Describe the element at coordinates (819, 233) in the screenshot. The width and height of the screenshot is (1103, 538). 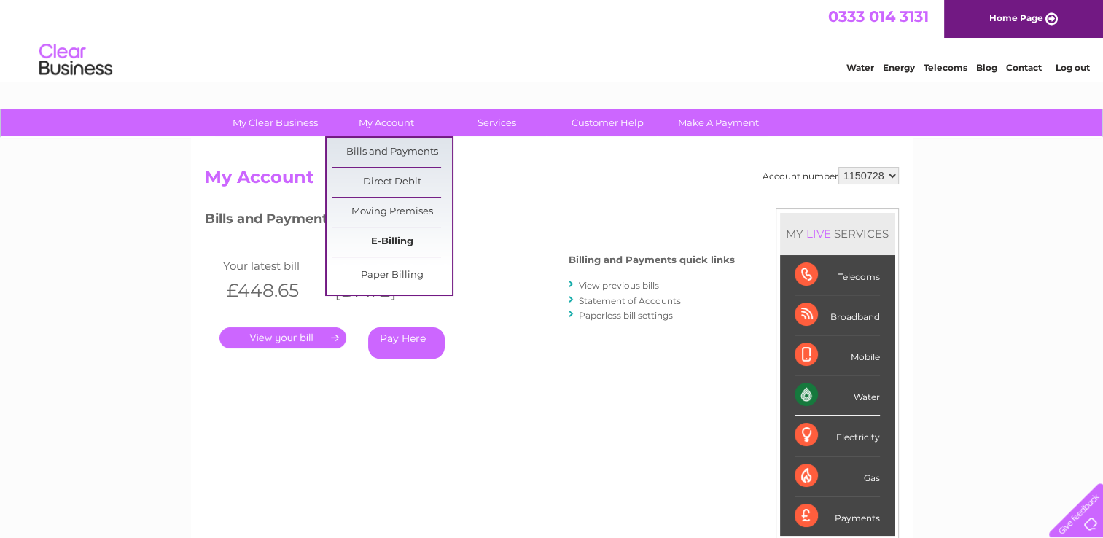
I see `div: LIVE` at that location.